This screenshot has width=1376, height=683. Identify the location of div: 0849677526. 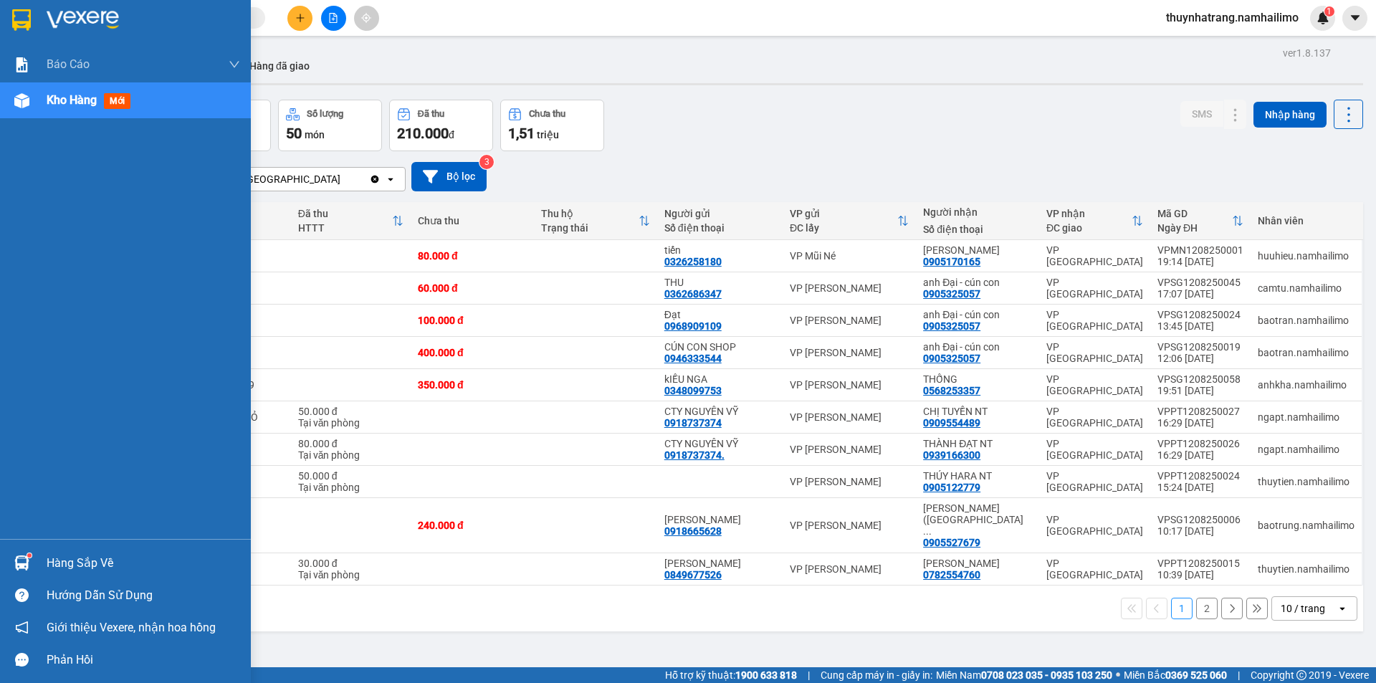
(693, 575).